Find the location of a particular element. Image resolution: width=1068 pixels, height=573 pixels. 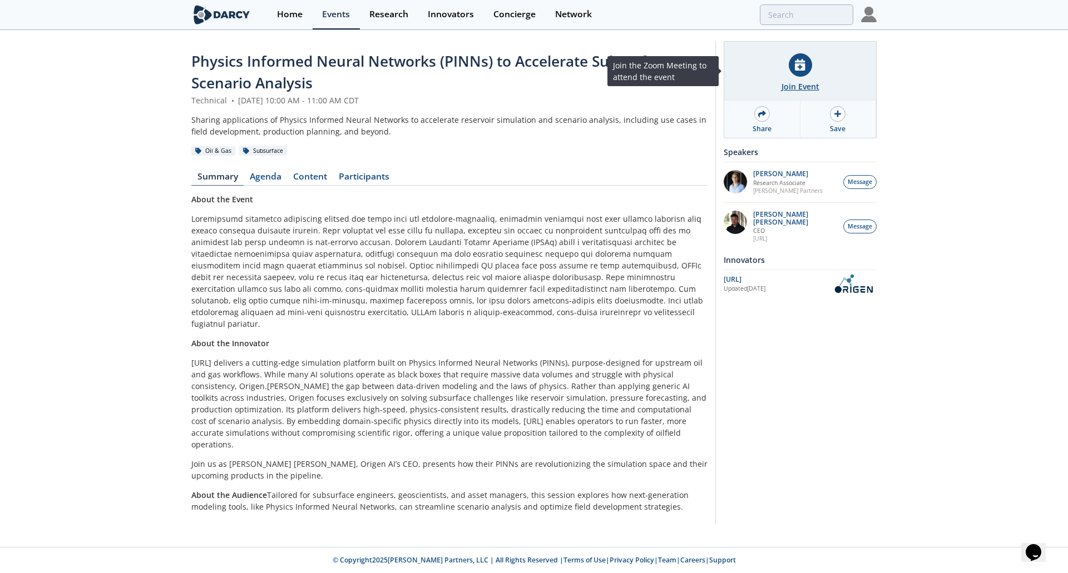

strong: About the Audience is located at coordinates (229, 495).